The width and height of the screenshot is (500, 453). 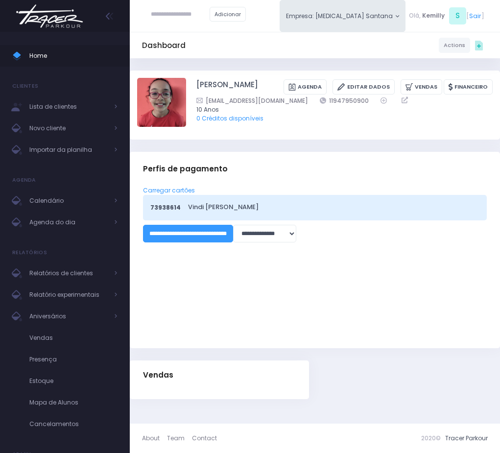 I want to click on span: Relatórios de clientes, so click(x=69, y=273).